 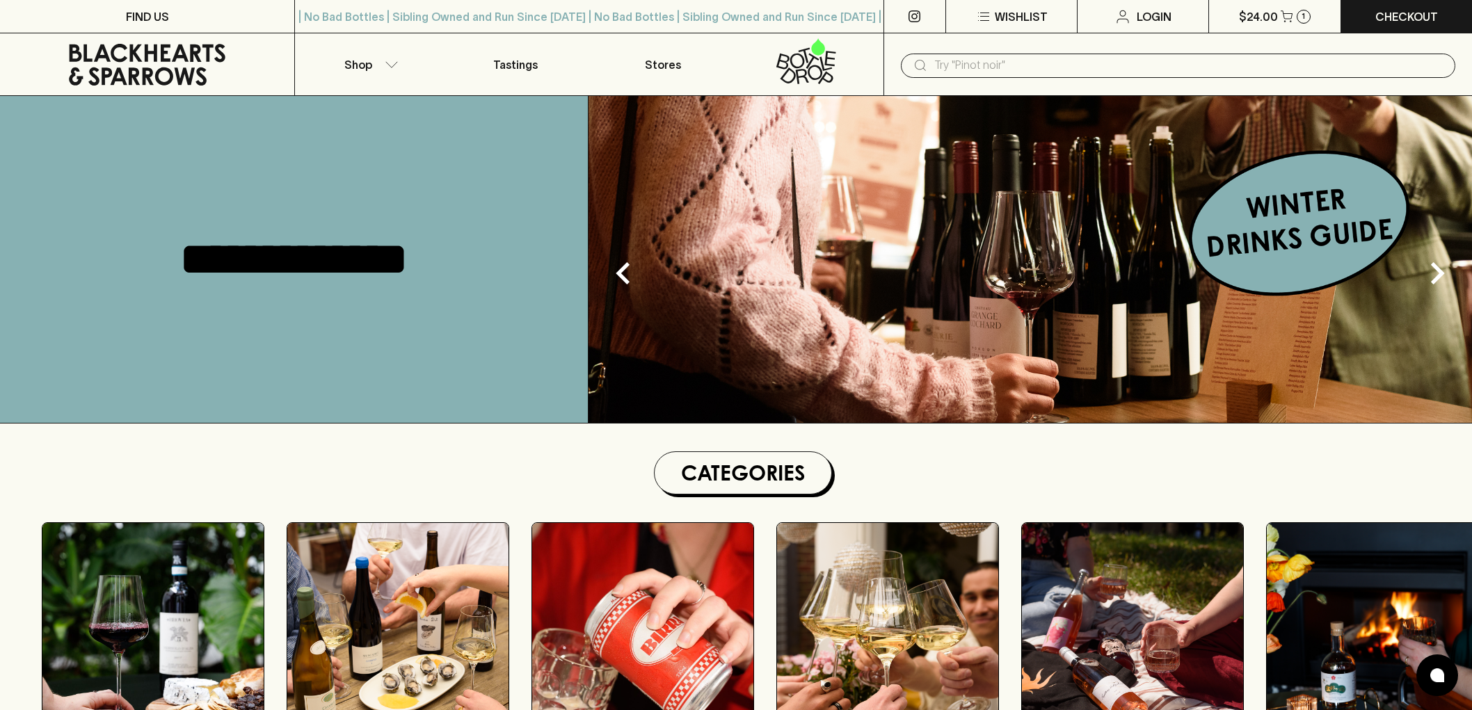 I want to click on p: Stores, so click(x=663, y=65).